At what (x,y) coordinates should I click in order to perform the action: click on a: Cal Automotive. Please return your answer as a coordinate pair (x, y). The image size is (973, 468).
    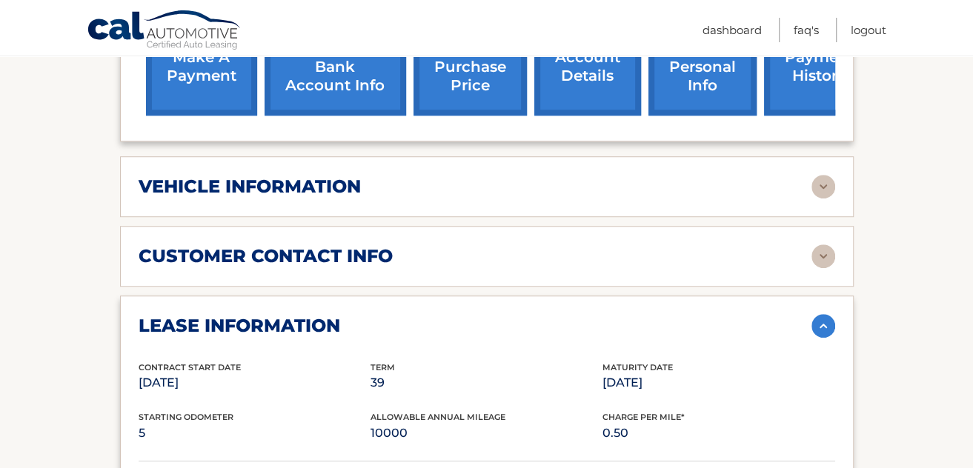
    Looking at the image, I should click on (165, 31).